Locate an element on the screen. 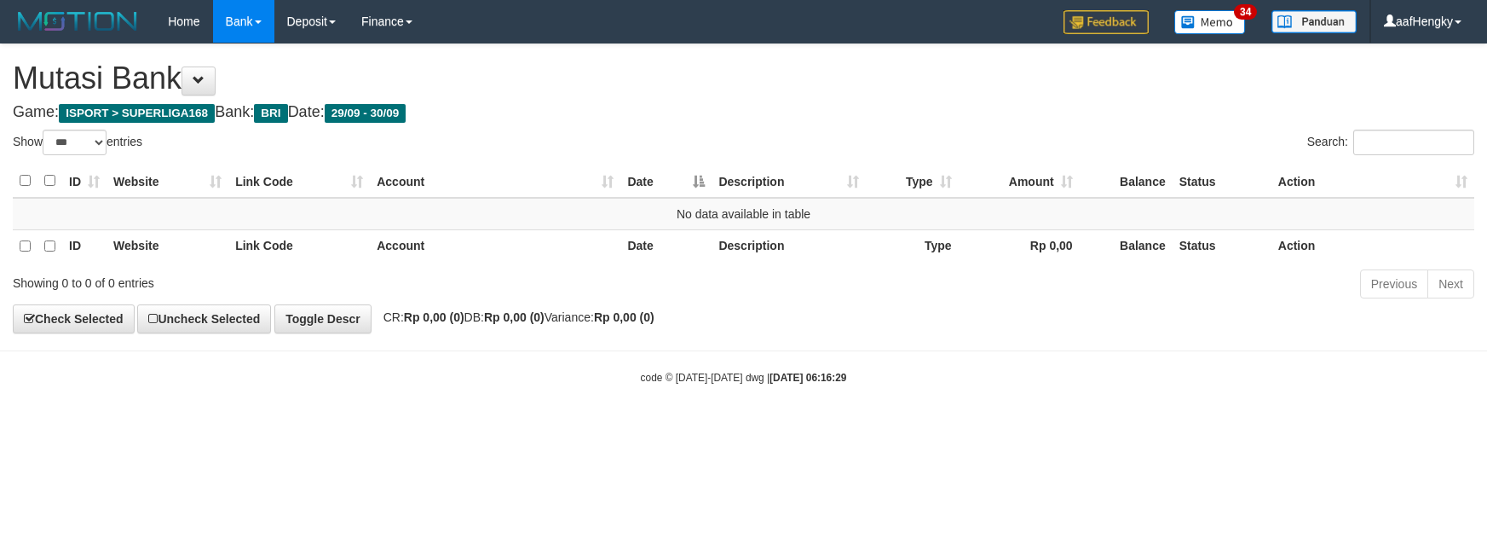  th: ID is located at coordinates (84, 245).